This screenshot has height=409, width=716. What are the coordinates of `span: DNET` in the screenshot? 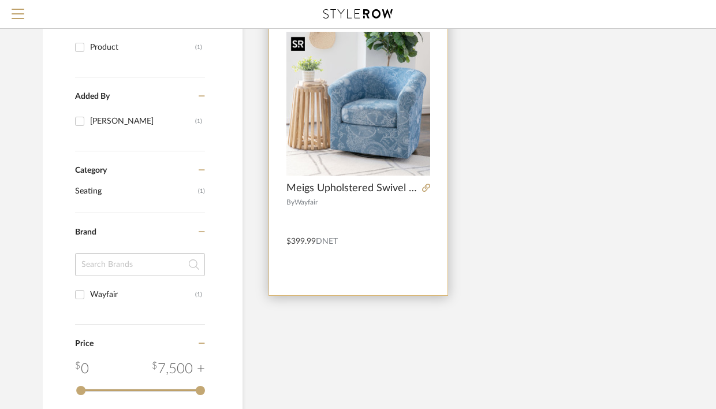 It's located at (327, 242).